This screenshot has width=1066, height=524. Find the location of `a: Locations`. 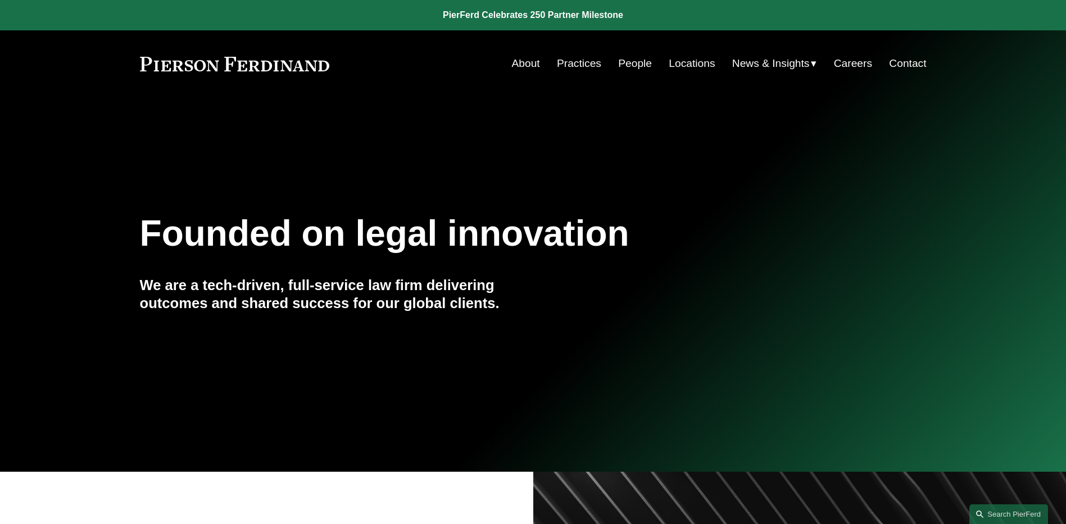

a: Locations is located at coordinates (692, 64).